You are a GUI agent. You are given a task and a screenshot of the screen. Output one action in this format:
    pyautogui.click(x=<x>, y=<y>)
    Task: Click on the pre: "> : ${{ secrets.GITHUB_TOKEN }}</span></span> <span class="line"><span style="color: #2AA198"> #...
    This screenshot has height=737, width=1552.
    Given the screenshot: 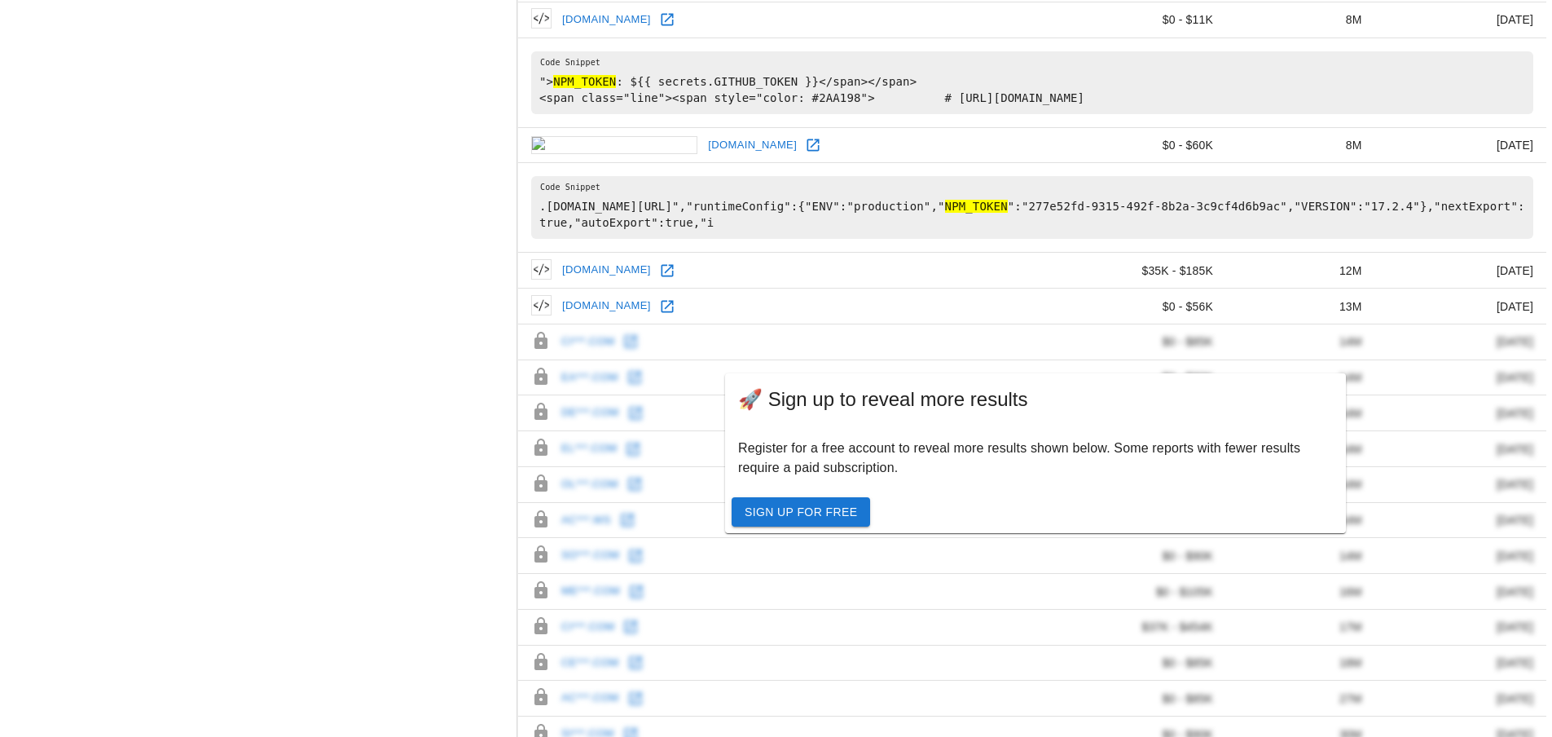 What is the action you would take?
    pyautogui.click(x=1033, y=82)
    